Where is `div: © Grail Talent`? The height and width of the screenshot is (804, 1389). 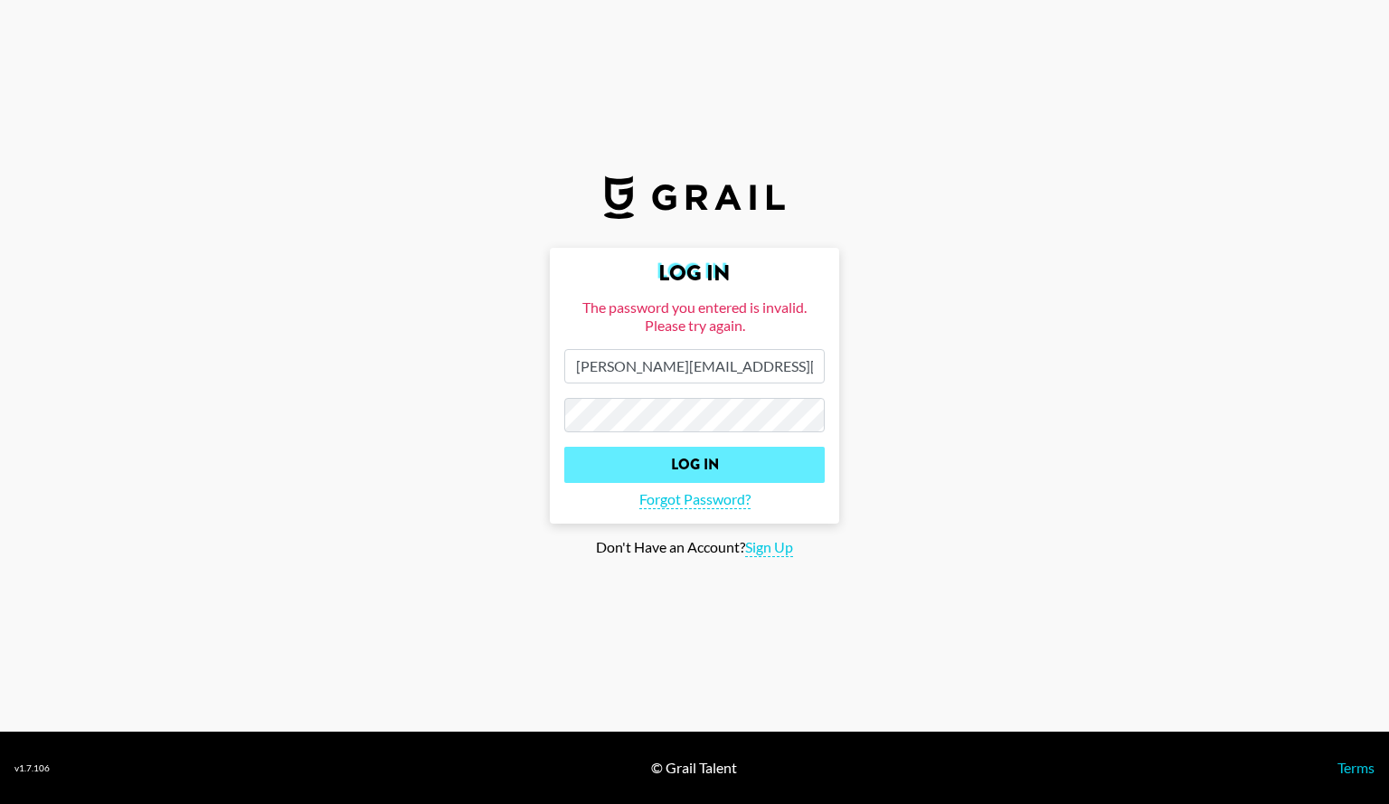
div: © Grail Talent is located at coordinates (693, 768).